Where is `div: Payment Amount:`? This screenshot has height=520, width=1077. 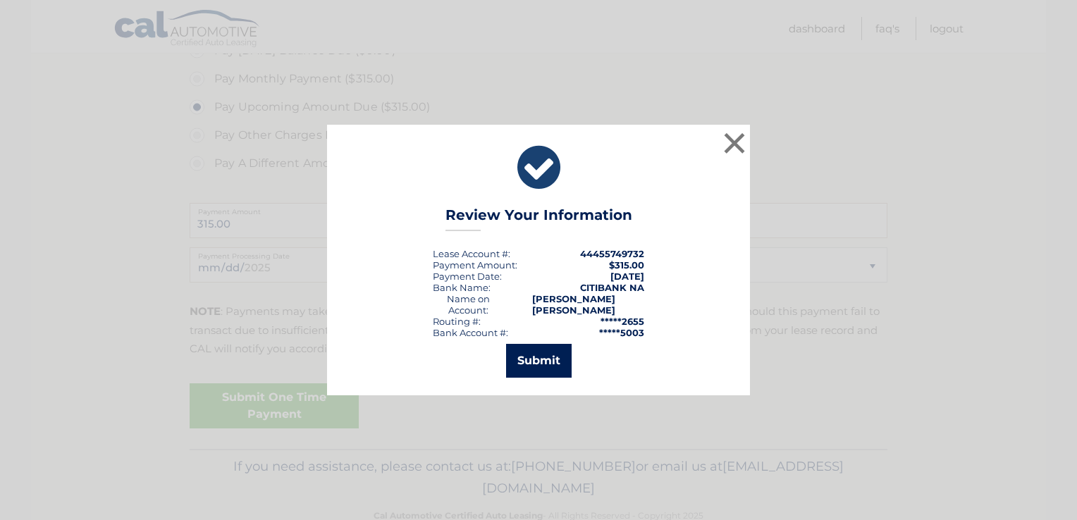
div: Payment Amount: is located at coordinates (475, 265).